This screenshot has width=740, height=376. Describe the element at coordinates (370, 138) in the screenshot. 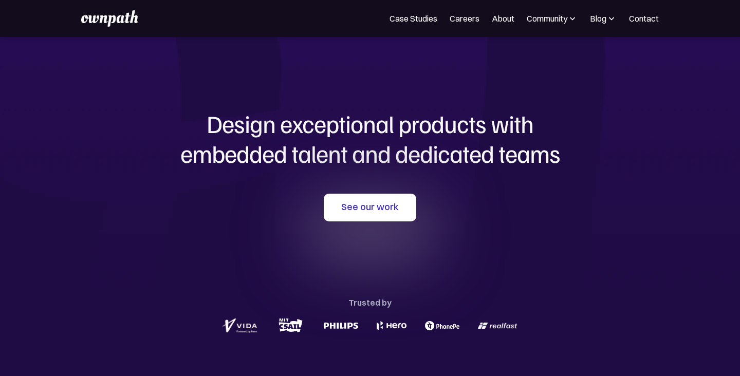

I see `h1: Design exceptional products with embedded talent and dedicated teams` at that location.